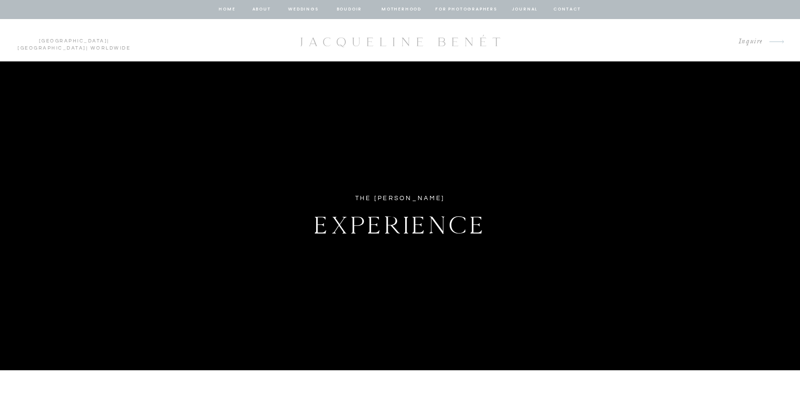 Image resolution: width=800 pixels, height=406 pixels. What do you see at coordinates (261, 10) in the screenshot?
I see `nav: about` at bounding box center [261, 10].